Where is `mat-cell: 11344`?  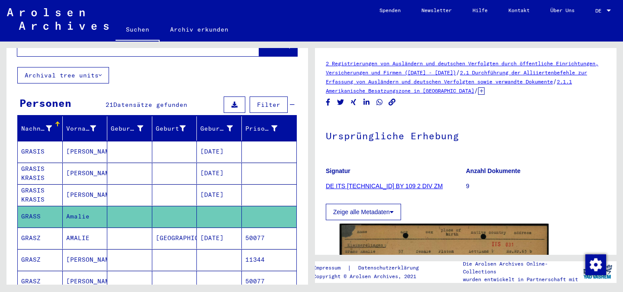
mat-cell: 11344 is located at coordinates (269, 259).